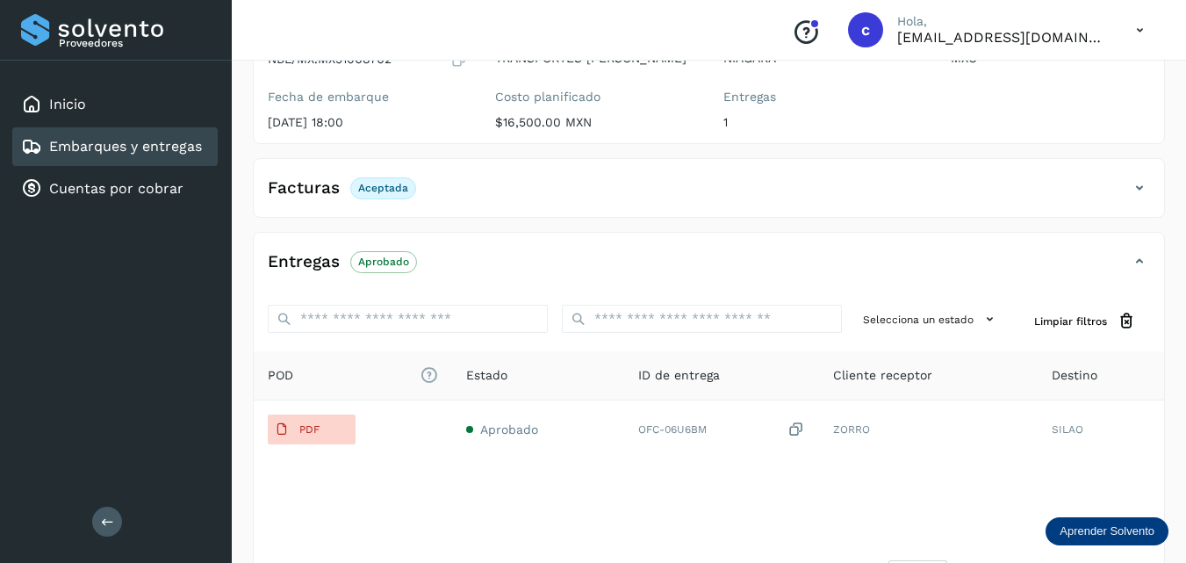 This screenshot has height=563, width=1186. I want to click on a: Cuentas por cobrar, so click(116, 188).